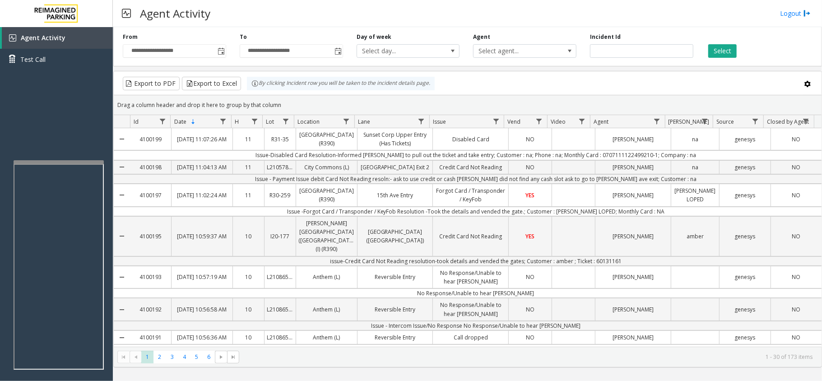 This screenshot has width=822, height=381. I want to click on td: Issue -Forgot Card / Transponder / KeyFob Resolution -Took the details and vended the gate.; Cust..., so click(476, 211).